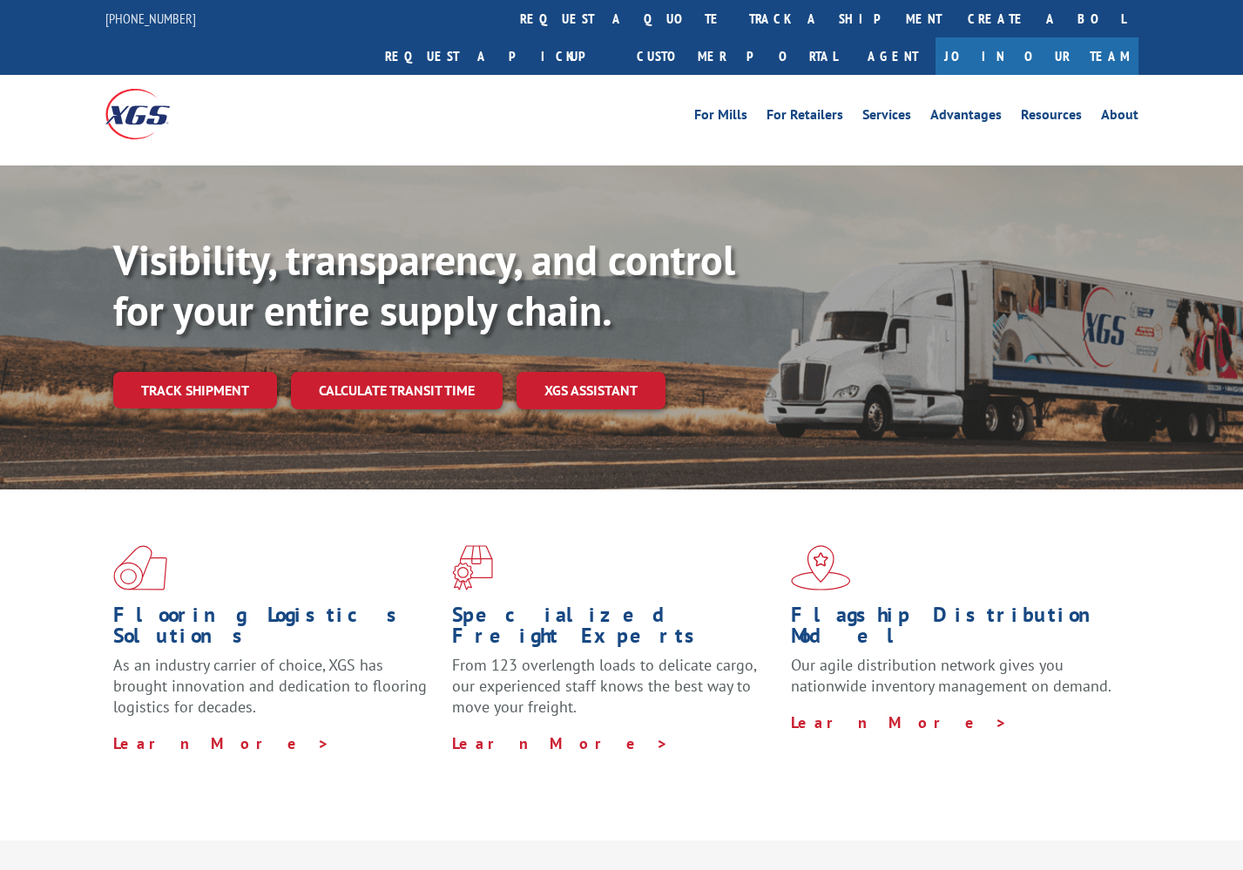  What do you see at coordinates (737, 56) in the screenshot?
I see `a: Customer Portal` at bounding box center [737, 56].